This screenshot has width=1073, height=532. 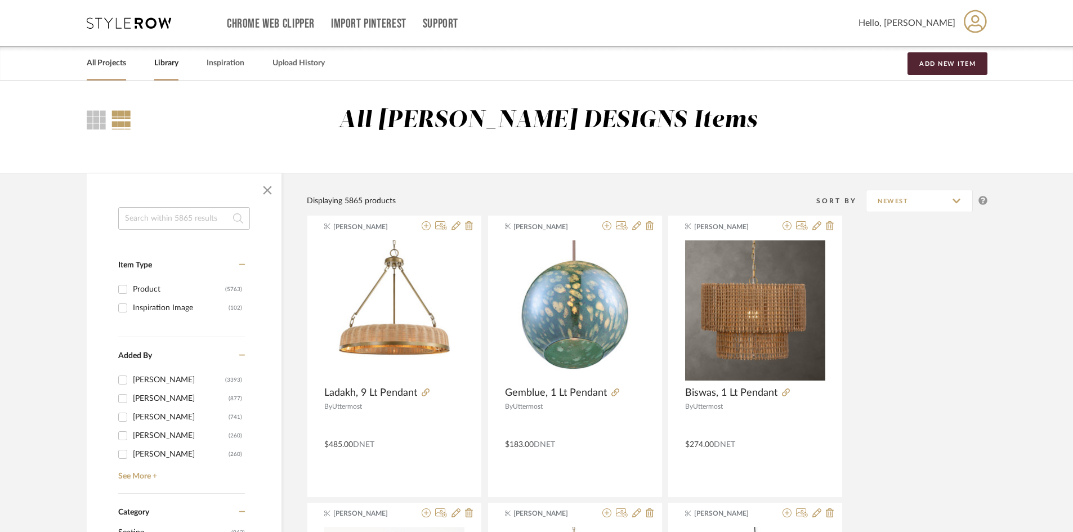 What do you see at coordinates (234, 380) in the screenshot?
I see `div: (3393)` at bounding box center [234, 380].